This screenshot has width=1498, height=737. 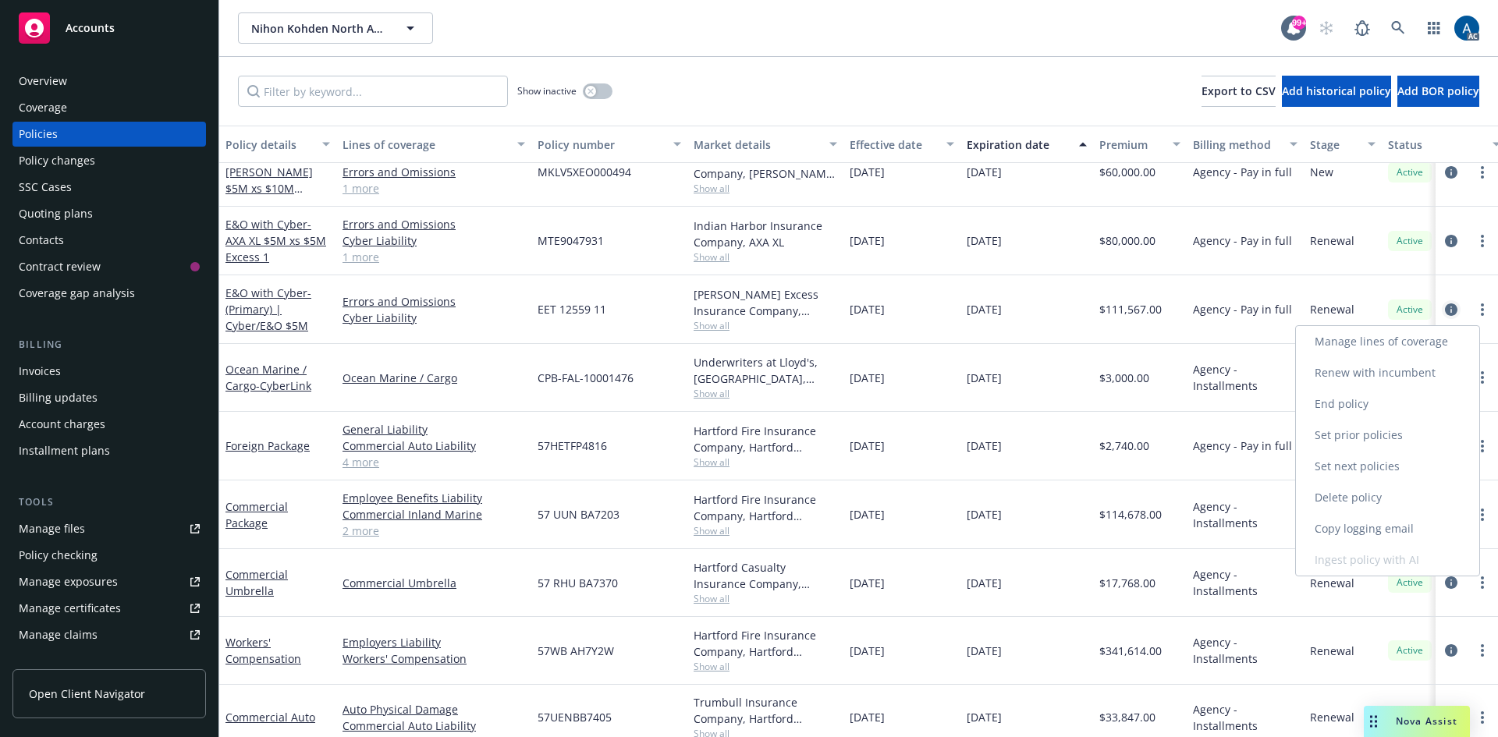 I want to click on span: - (Primary) | Cyber/E&O $5M, so click(x=268, y=309).